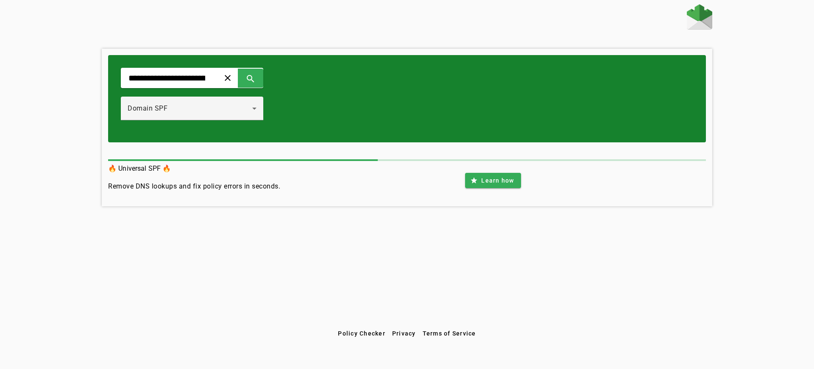 The height and width of the screenshot is (369, 814). I want to click on h4: Remove DNS lookups and fix policy errors in seconds., so click(194, 187).